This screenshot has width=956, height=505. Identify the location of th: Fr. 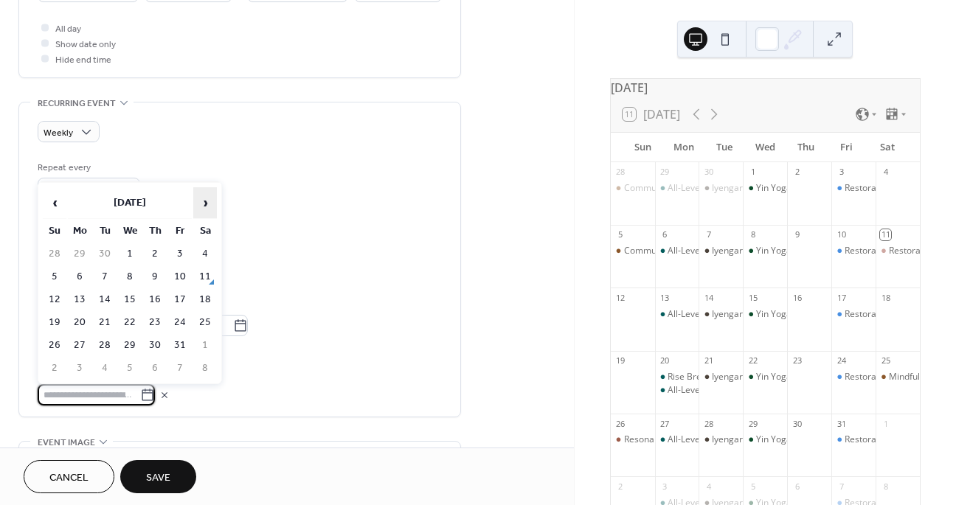
(180, 231).